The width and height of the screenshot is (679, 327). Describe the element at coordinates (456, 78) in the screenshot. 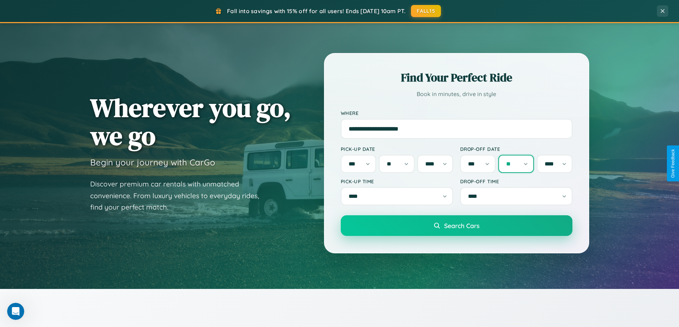

I see `h2: Find Your Perfect Ride` at that location.